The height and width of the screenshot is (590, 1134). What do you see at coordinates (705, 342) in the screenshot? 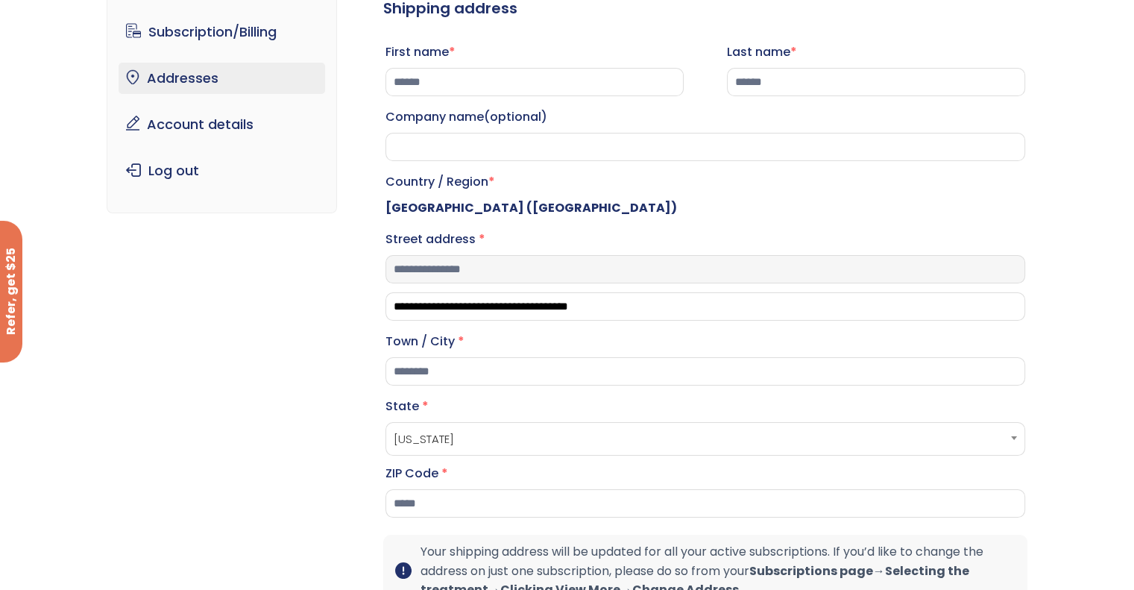
I see `label: Town / City` at bounding box center [705, 342].